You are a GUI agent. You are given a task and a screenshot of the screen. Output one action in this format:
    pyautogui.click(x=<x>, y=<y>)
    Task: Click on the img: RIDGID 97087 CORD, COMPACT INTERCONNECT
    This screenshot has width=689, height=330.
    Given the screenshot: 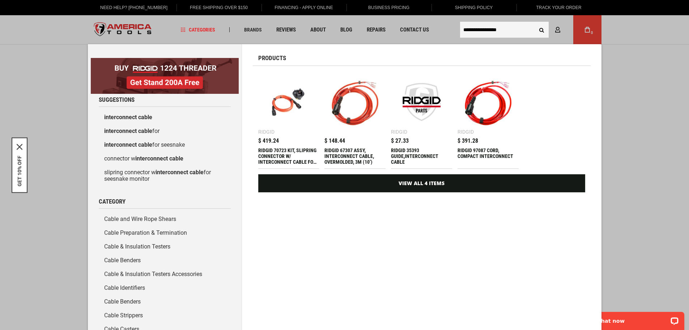 What is the action you would take?
    pyautogui.click(x=488, y=102)
    